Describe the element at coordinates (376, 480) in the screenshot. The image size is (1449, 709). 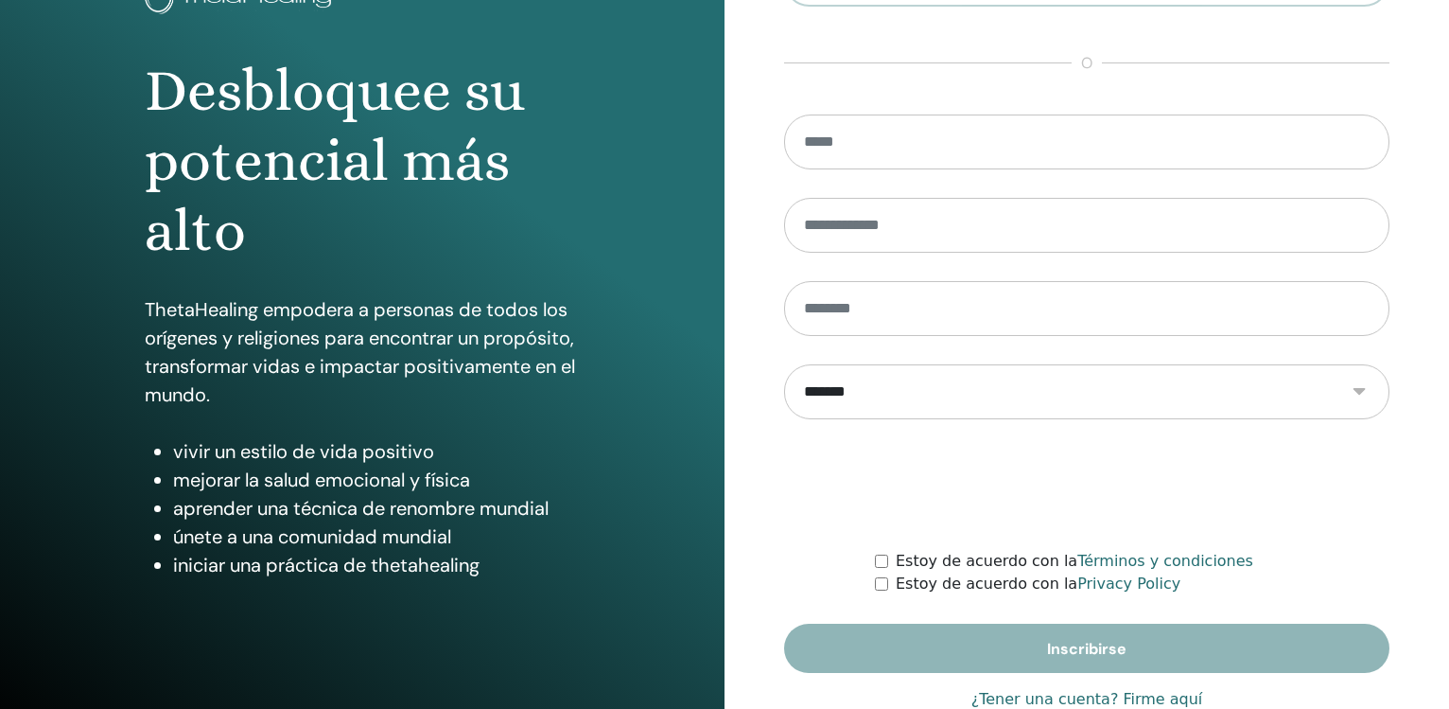
I see `li: mejorar la salud emocional y física` at that location.